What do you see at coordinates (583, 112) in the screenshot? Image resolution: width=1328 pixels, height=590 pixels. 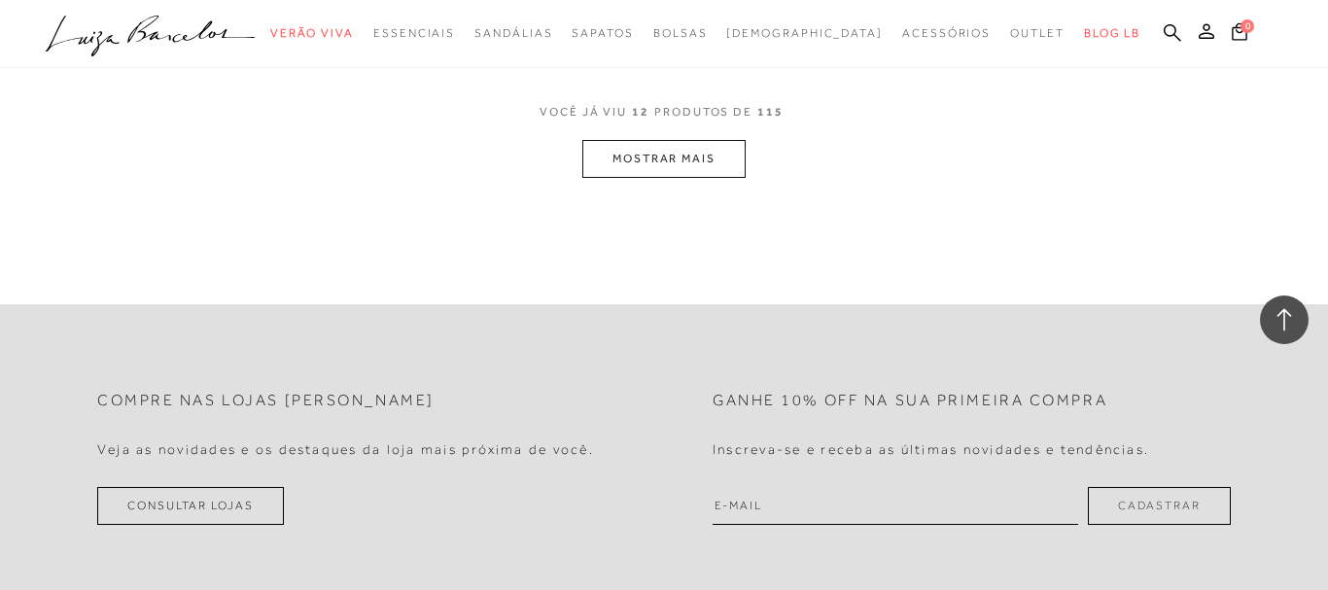 I see `span: VOCê JÁ VIU` at bounding box center [583, 112].